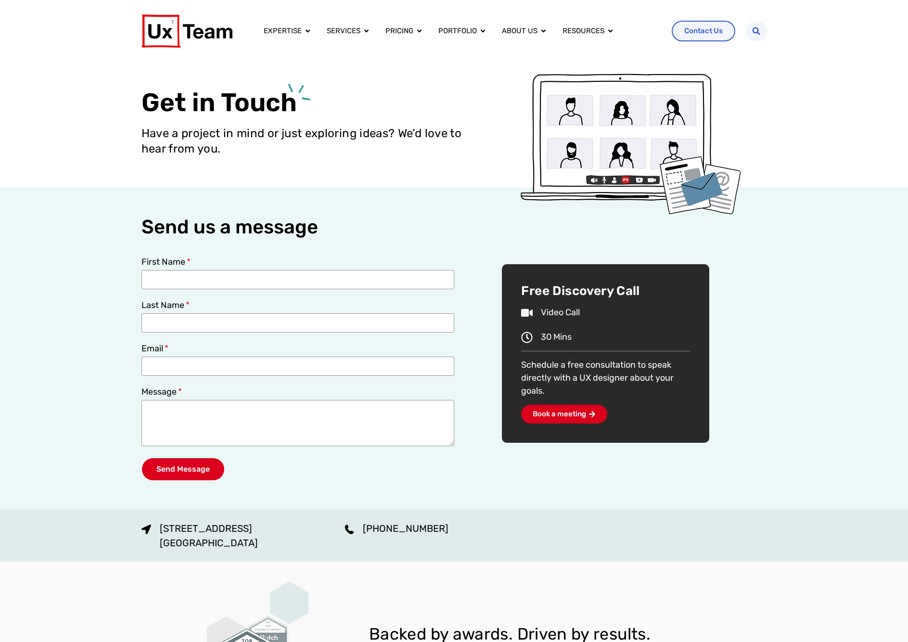 The width and height of the screenshot is (908, 642). Describe the element at coordinates (283, 31) in the screenshot. I see `a: Expertise` at that location.